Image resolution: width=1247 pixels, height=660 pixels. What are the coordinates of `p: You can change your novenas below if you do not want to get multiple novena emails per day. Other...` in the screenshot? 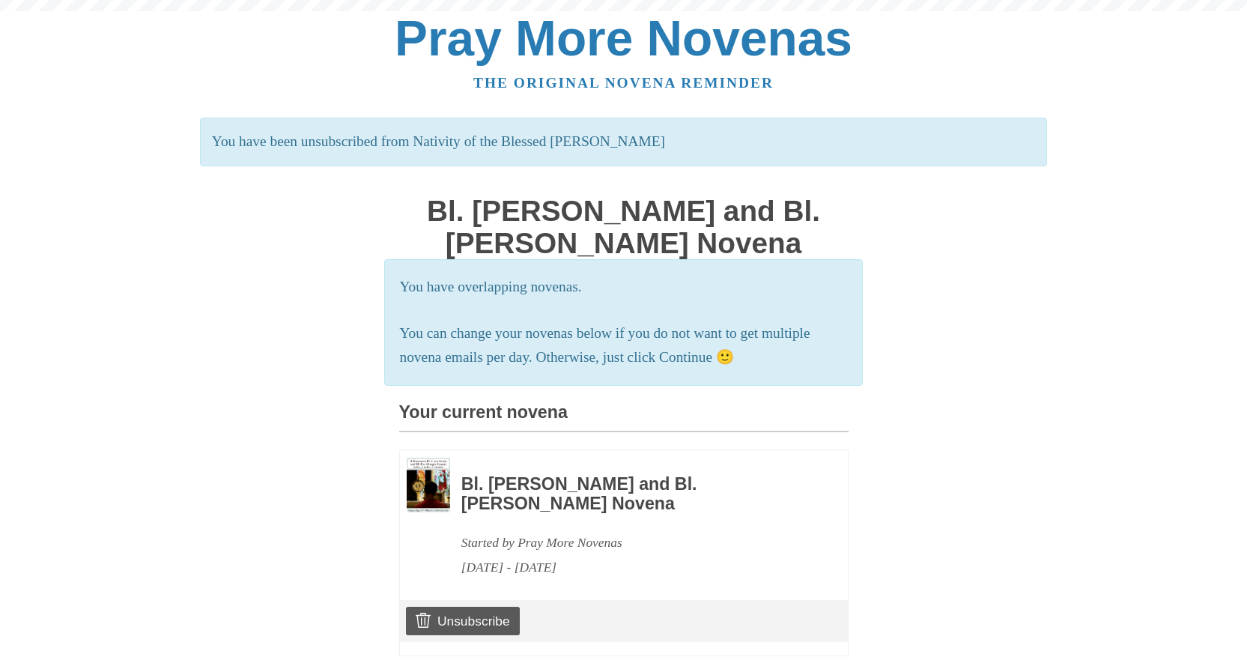 It's located at (624, 346).